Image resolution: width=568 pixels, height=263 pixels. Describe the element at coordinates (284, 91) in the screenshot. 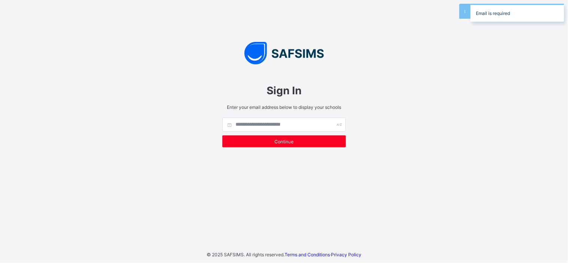

I see `span: Sign In` at that location.